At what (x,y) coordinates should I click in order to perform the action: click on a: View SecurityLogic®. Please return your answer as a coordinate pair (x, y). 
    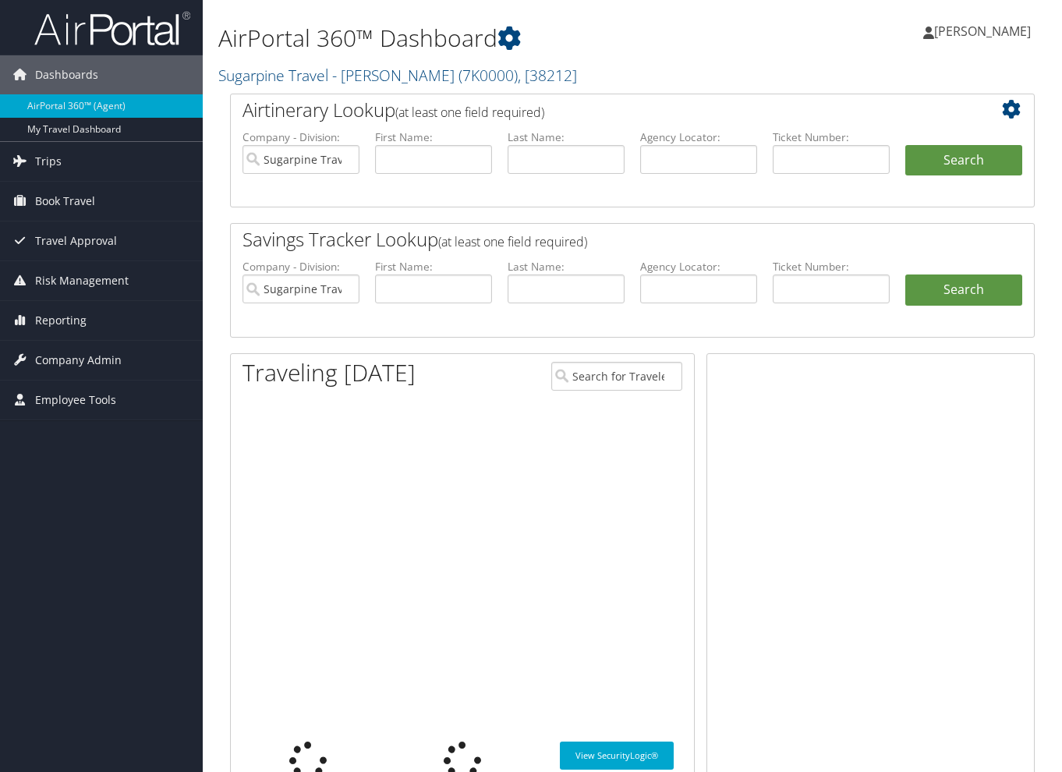
    Looking at the image, I should click on (617, 756).